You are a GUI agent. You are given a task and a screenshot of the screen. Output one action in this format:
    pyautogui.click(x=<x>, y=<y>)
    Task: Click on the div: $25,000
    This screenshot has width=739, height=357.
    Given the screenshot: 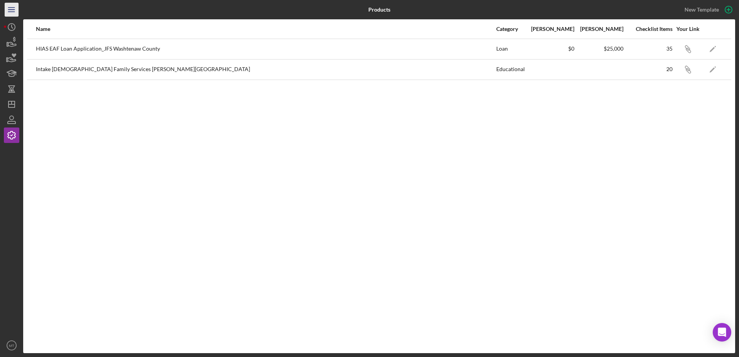 What is the action you would take?
    pyautogui.click(x=599, y=49)
    